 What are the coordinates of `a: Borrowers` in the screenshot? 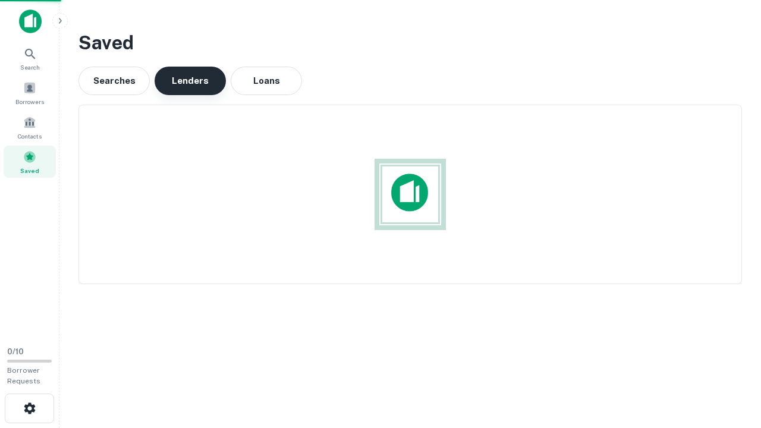 It's located at (30, 93).